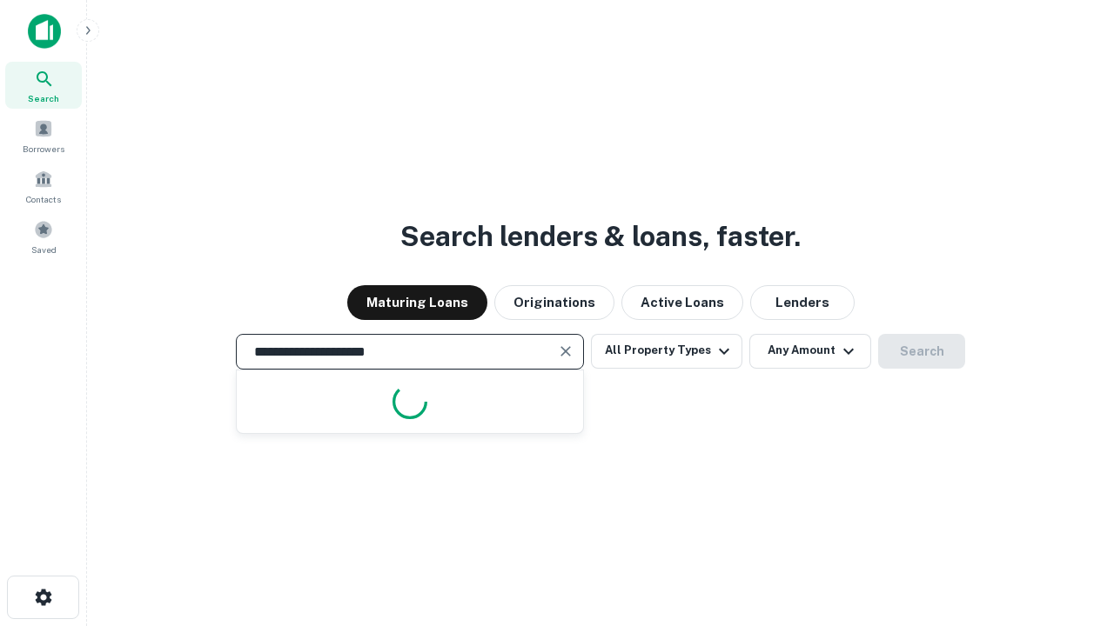  What do you see at coordinates (44, 199) in the screenshot?
I see `span: Contacts` at bounding box center [44, 199].